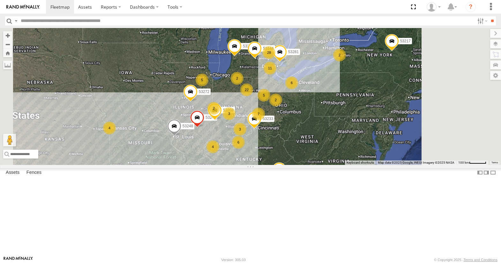  Describe the element at coordinates (34, 173) in the screenshot. I see `label: Fences` at that location.